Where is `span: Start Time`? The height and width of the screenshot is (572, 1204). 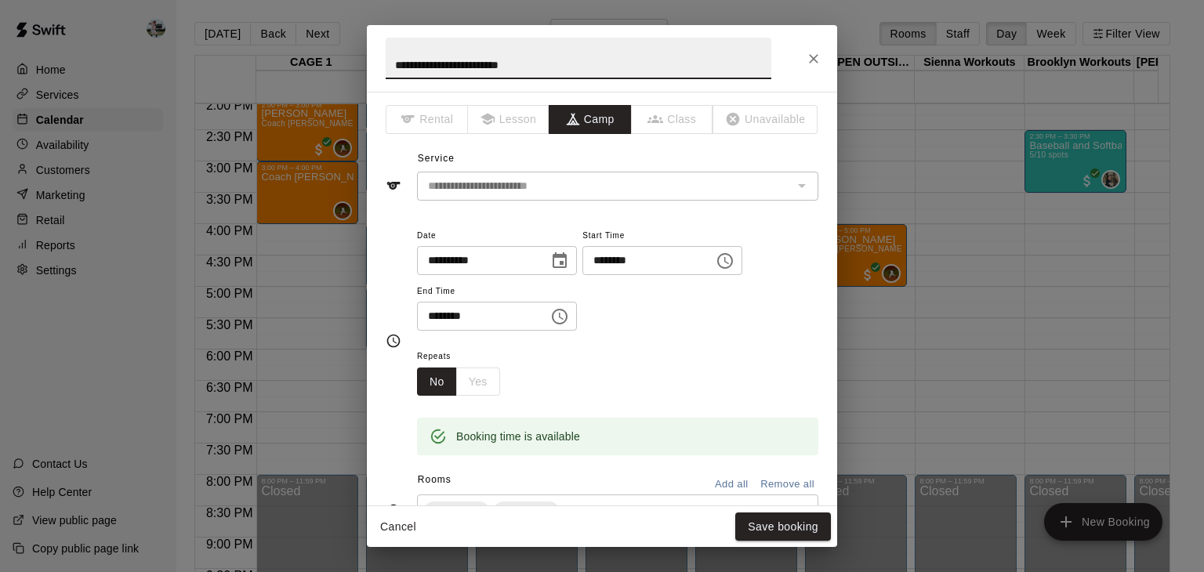 span: Start Time is located at coordinates (662, 236).